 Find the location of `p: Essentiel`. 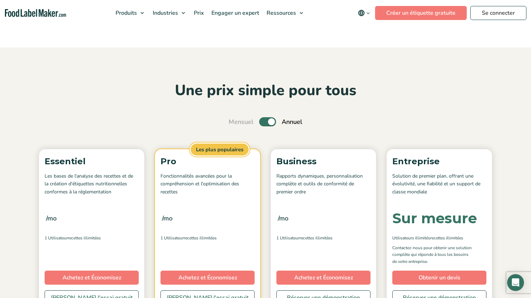

p: Essentiel is located at coordinates (92, 162).